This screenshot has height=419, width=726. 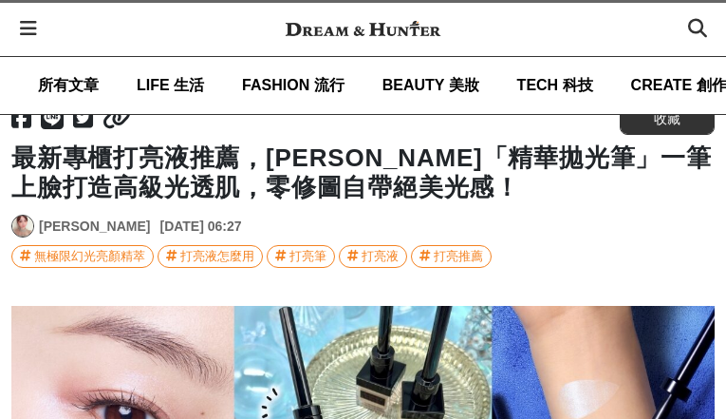 I want to click on a: 所有文章, so click(x=68, y=85).